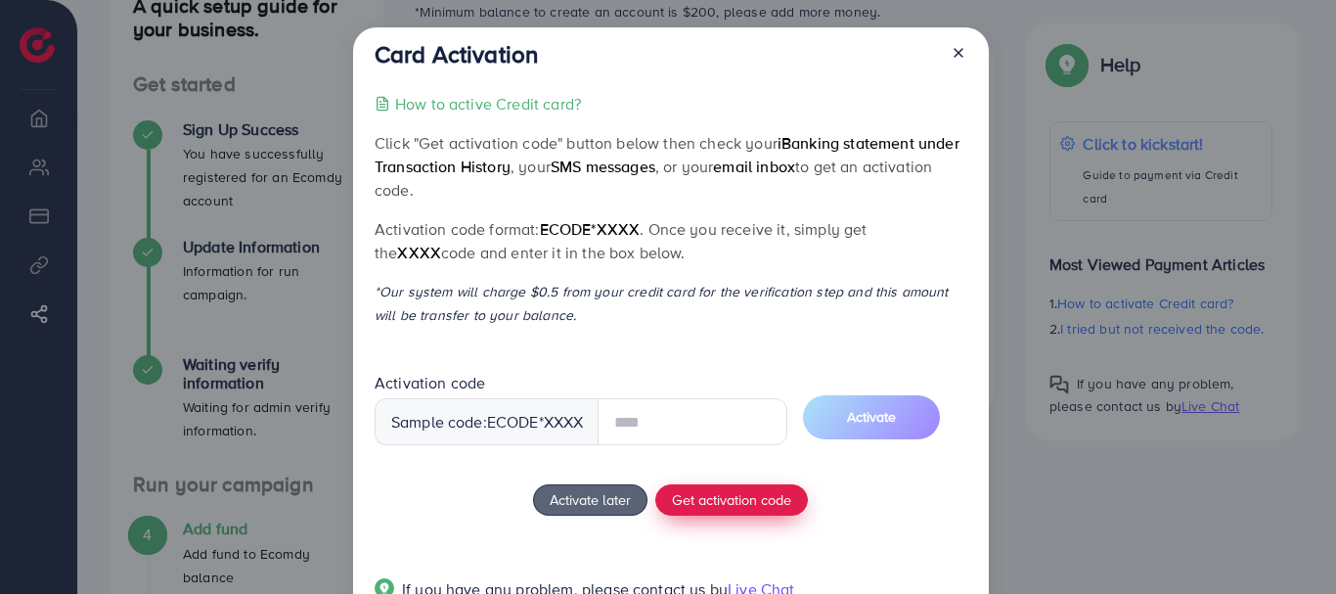 The height and width of the screenshot is (594, 1336). Describe the element at coordinates (456, 54) in the screenshot. I see `h3: Card Activation` at that location.